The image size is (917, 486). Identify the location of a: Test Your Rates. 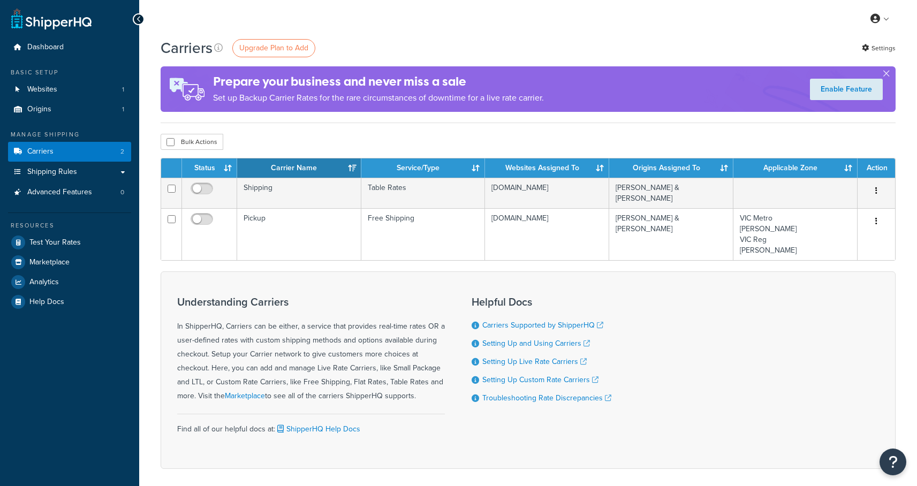
(70, 242).